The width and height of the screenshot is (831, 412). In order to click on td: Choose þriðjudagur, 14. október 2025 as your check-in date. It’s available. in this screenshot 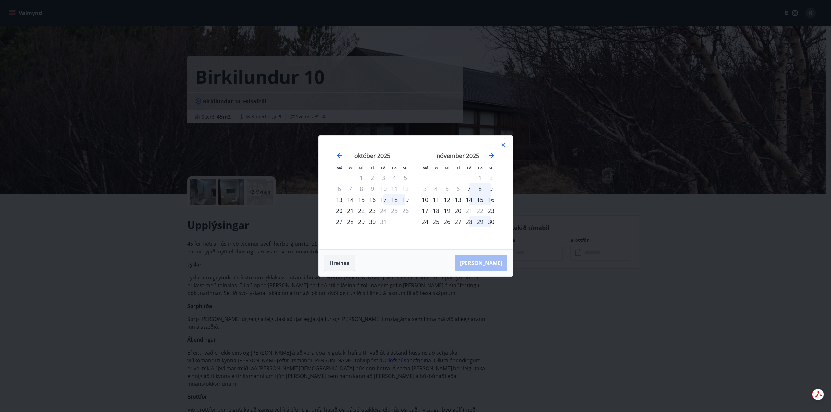, I will do `click(350, 200)`.